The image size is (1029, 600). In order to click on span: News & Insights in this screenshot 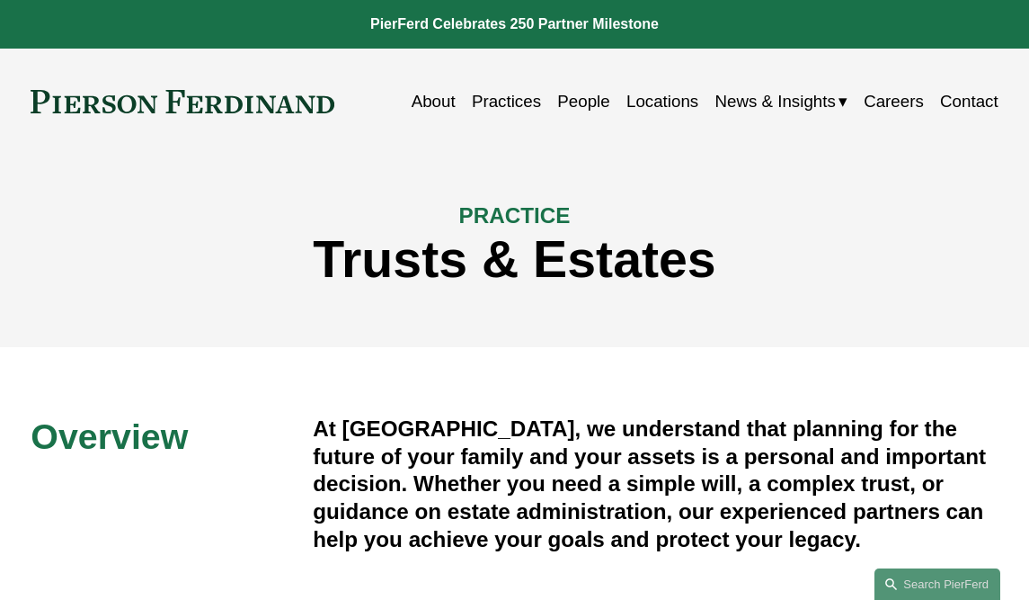, I will do `click(775, 102)`.